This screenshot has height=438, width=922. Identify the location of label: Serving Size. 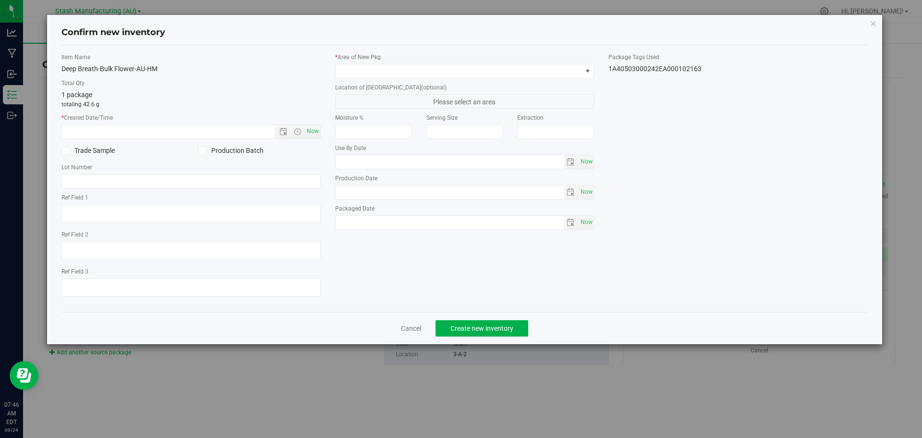
(465, 118).